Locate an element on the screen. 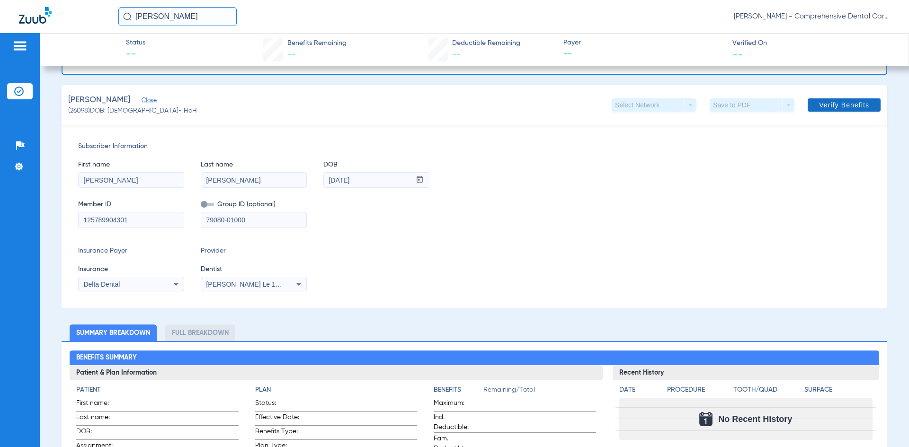 The image size is (909, 447). span: Dentist is located at coordinates (254, 269).